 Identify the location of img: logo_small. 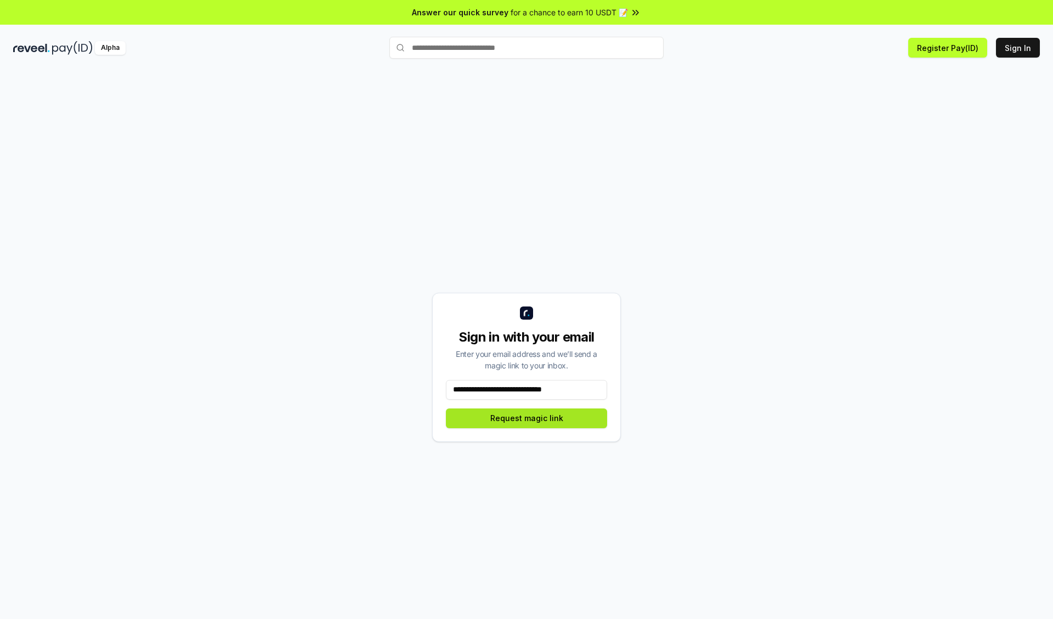
(527, 313).